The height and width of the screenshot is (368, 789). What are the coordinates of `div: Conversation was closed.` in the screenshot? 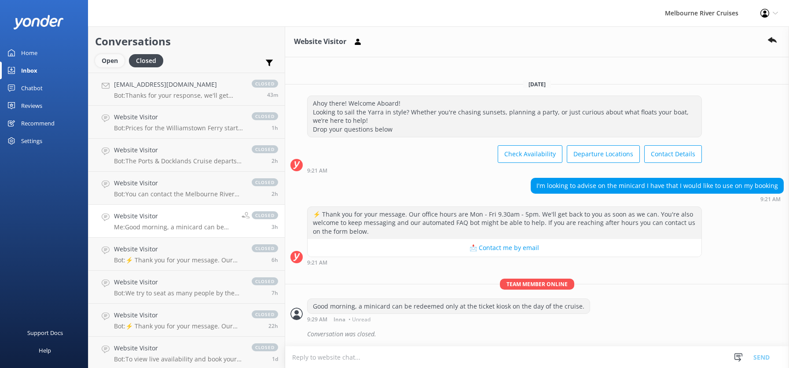 It's located at (546, 334).